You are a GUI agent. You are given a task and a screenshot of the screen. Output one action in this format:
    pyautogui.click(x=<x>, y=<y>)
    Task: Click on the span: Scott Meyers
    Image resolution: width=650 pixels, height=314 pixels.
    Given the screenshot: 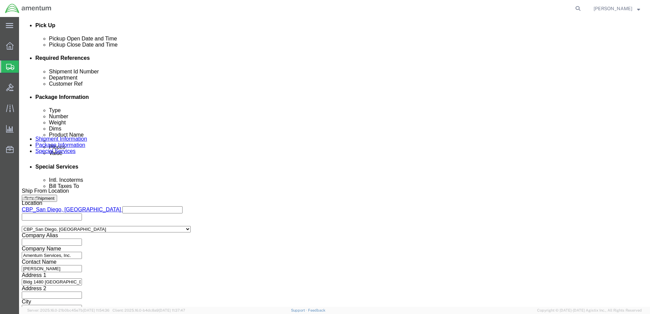 What is the action you would take?
    pyautogui.click(x=613, y=8)
    